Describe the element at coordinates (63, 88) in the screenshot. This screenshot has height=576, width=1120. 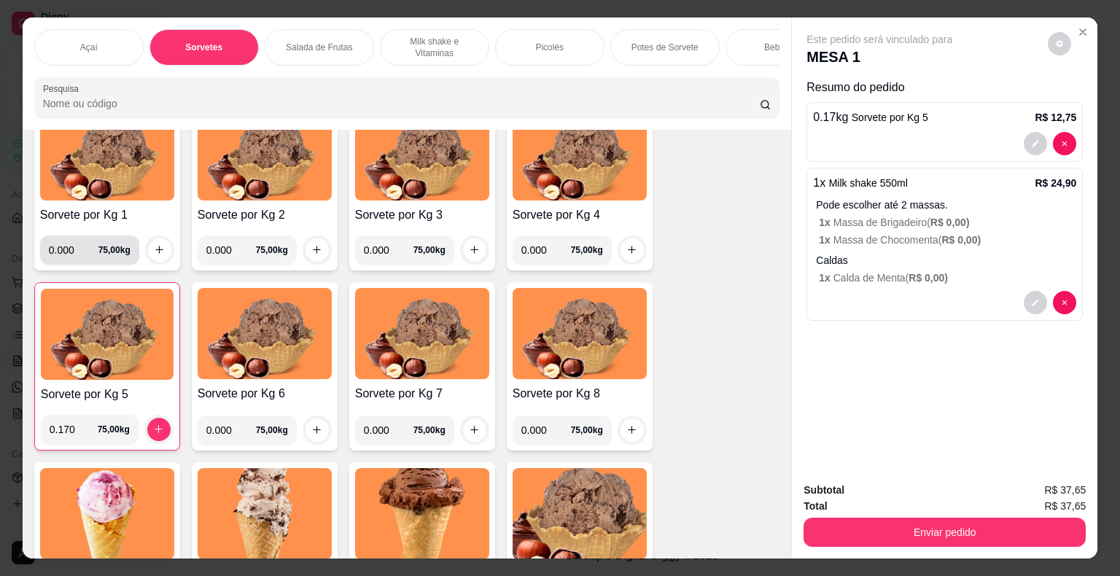
I see `label: Pesquisa` at that location.